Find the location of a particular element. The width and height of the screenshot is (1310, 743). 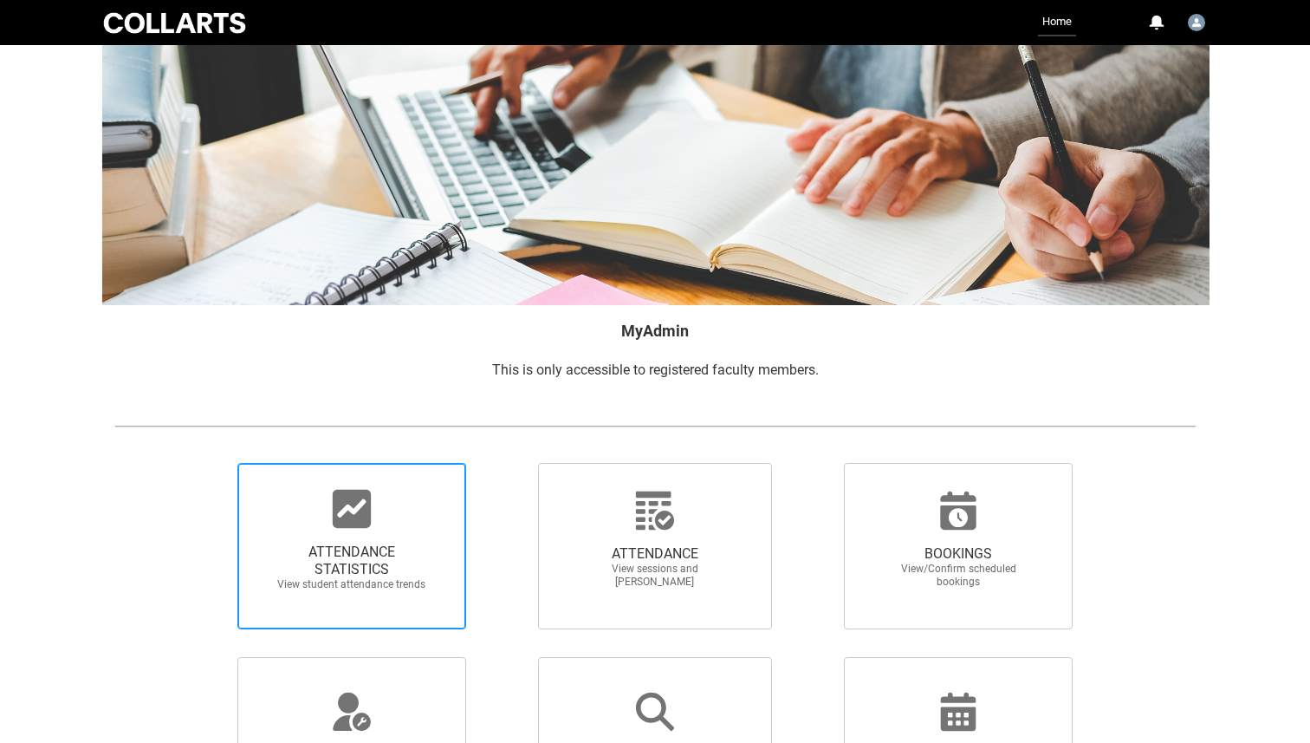

h2: MyAdmin is located at coordinates (655, 330).